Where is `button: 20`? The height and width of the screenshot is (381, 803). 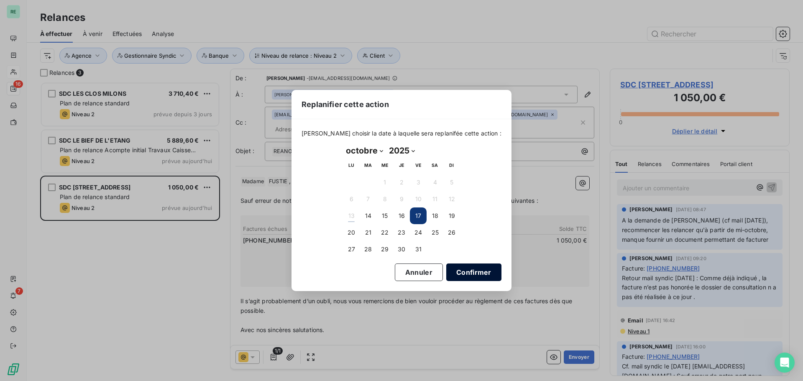
button: 20 is located at coordinates (351, 233).